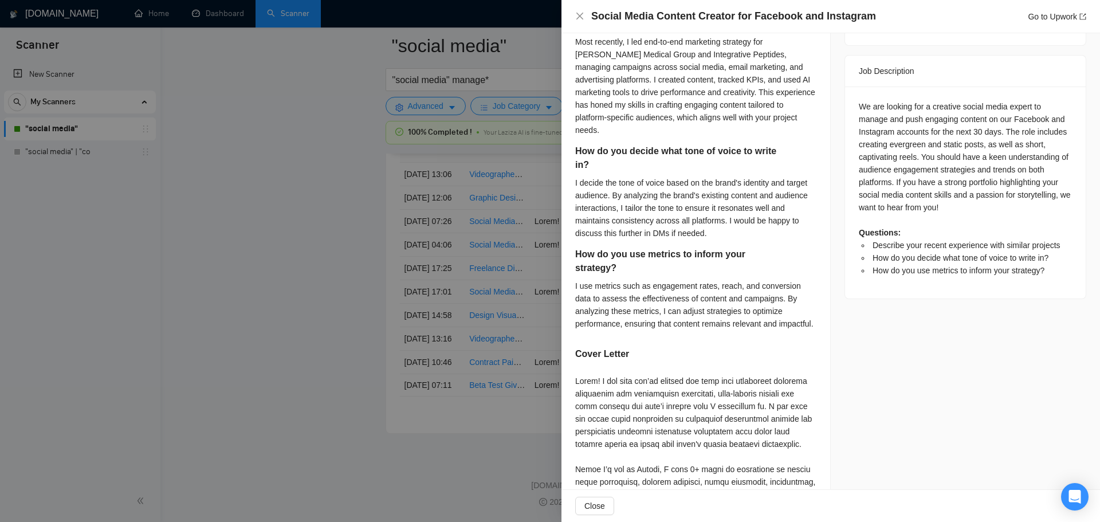 Image resolution: width=1100 pixels, height=522 pixels. Describe the element at coordinates (967, 245) in the screenshot. I see `span: Describe your recent experience with similar projects` at that location.